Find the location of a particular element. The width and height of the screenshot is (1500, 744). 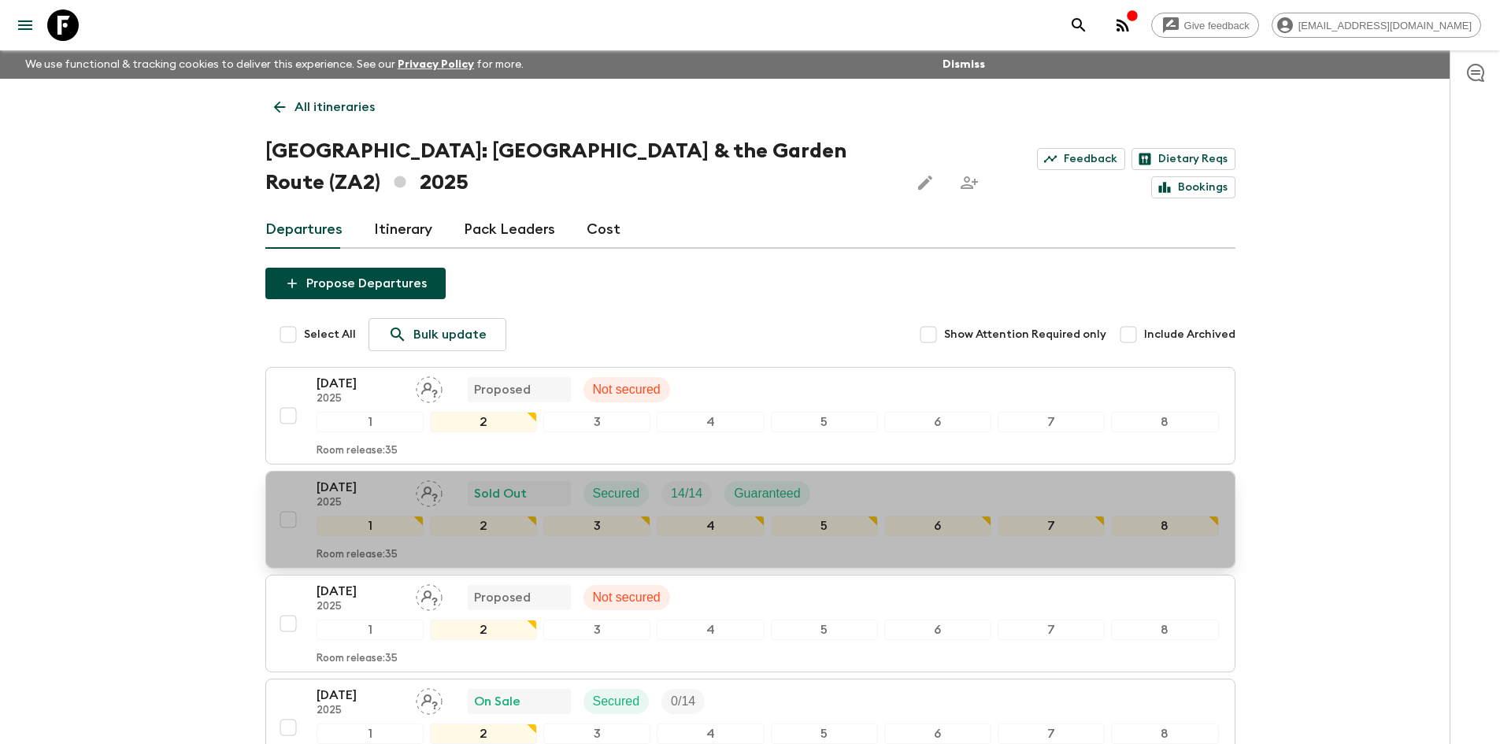

a: Give feedback is located at coordinates (1205, 25).